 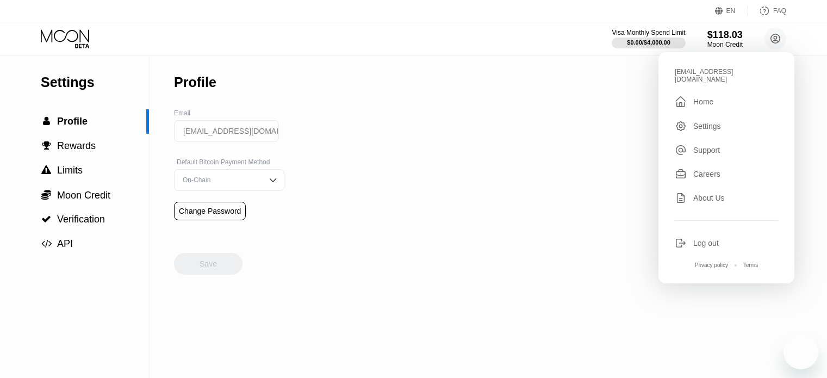 What do you see at coordinates (210, 211) in the screenshot?
I see `div: Change Password` at bounding box center [210, 211].